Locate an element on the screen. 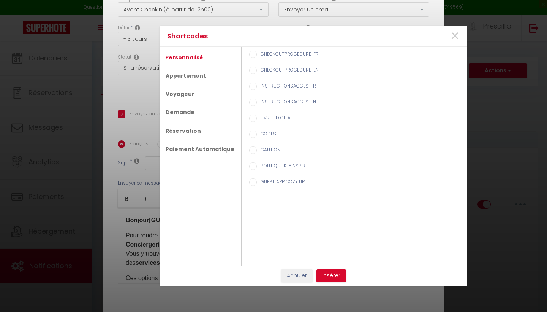 This screenshot has width=547, height=312. label: CAUTION is located at coordinates (269, 150).